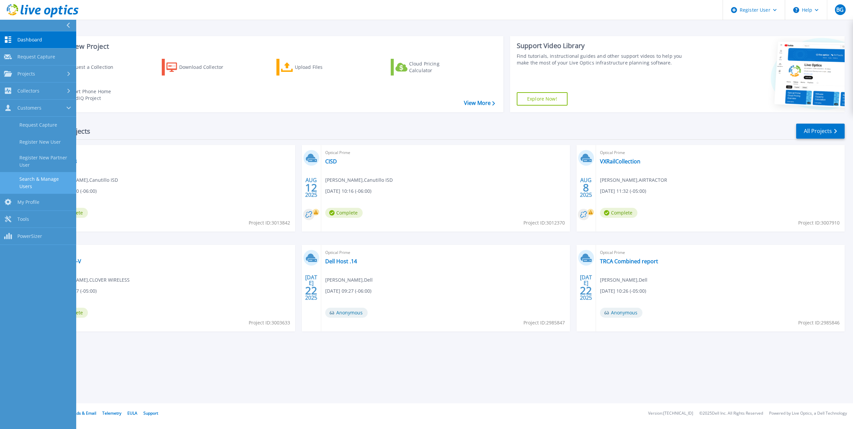  What do you see at coordinates (544, 223) in the screenshot?
I see `span: Project ID: 3012370` at bounding box center [544, 223].